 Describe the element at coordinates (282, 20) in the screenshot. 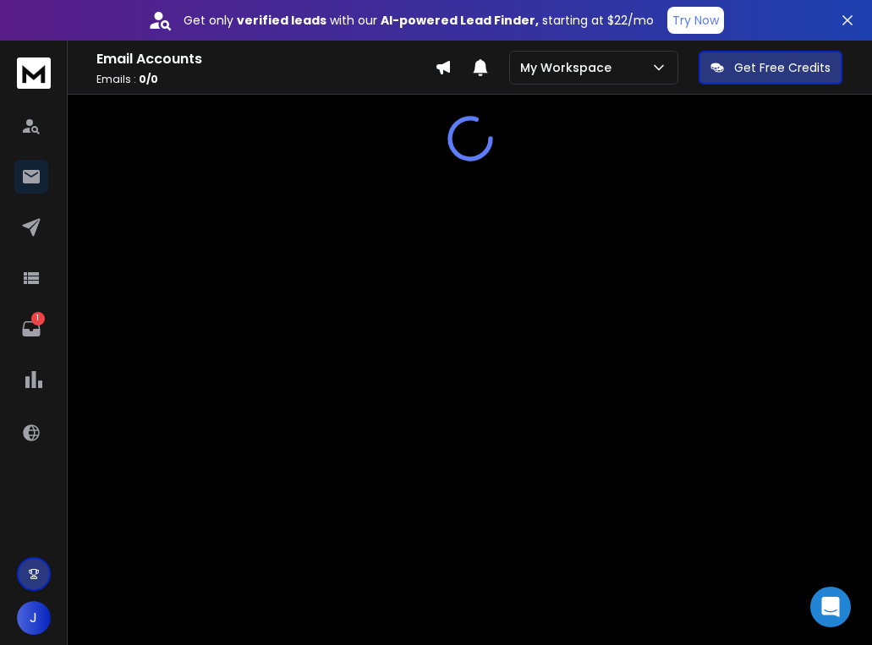

I see `strong: verified leads` at that location.